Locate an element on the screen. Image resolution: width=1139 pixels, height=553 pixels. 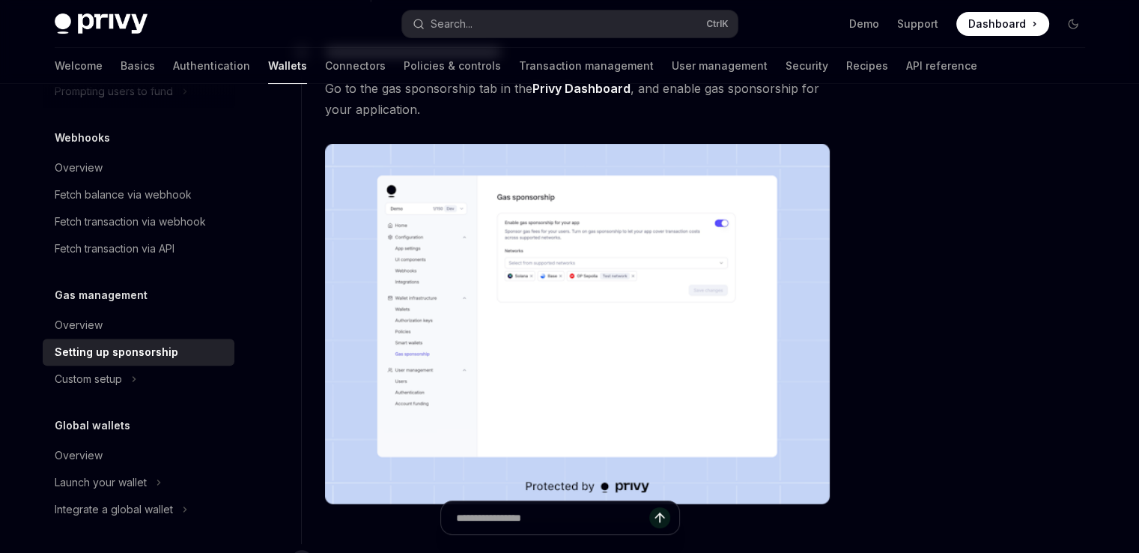
a: Policies & controls is located at coordinates (452, 66).